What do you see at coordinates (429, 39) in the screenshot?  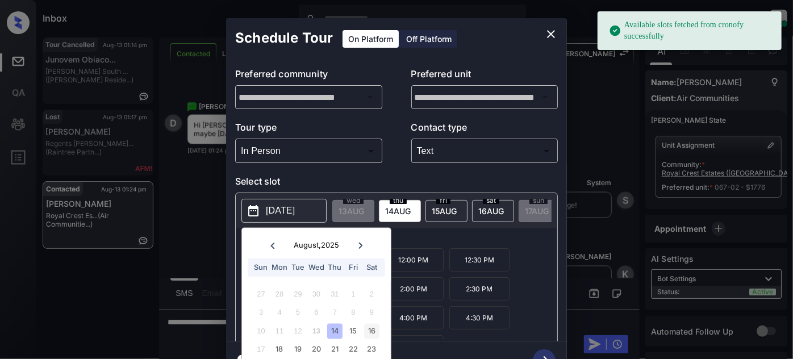 I see `div: Off Platform` at bounding box center [429, 39].